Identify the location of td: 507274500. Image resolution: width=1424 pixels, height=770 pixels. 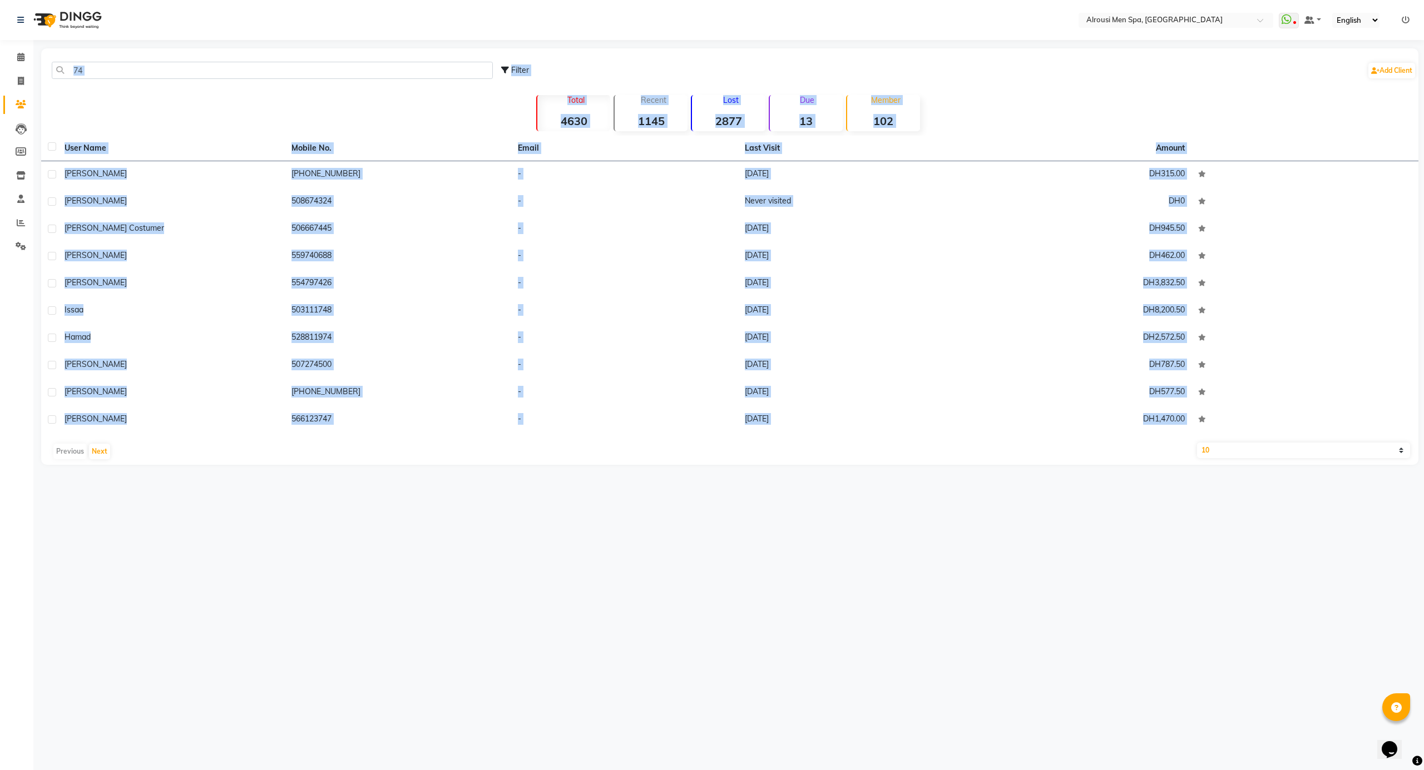
(398, 365).